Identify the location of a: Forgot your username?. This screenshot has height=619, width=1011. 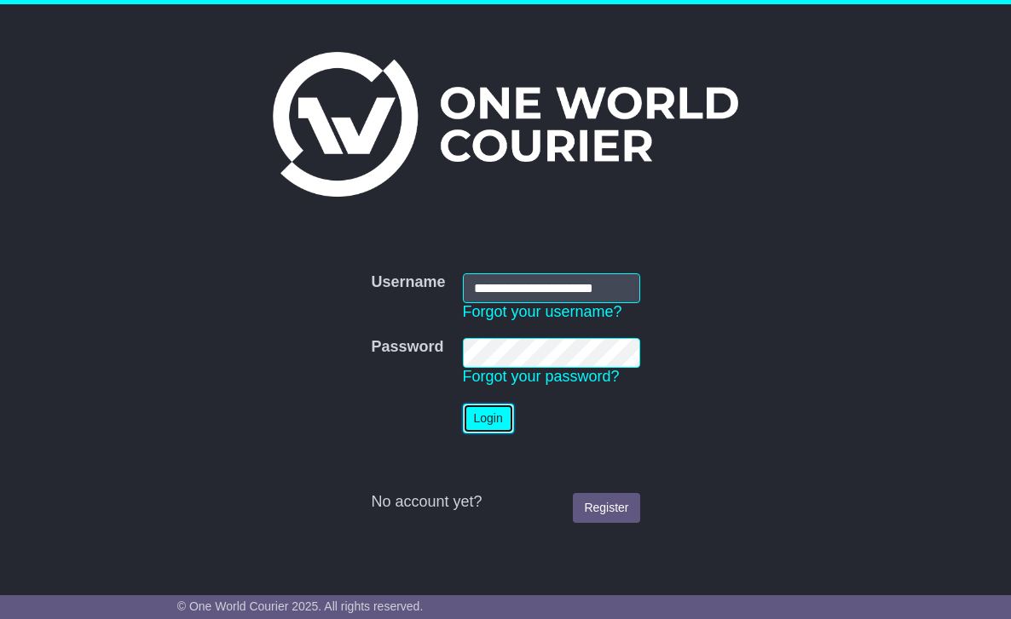
(542, 312).